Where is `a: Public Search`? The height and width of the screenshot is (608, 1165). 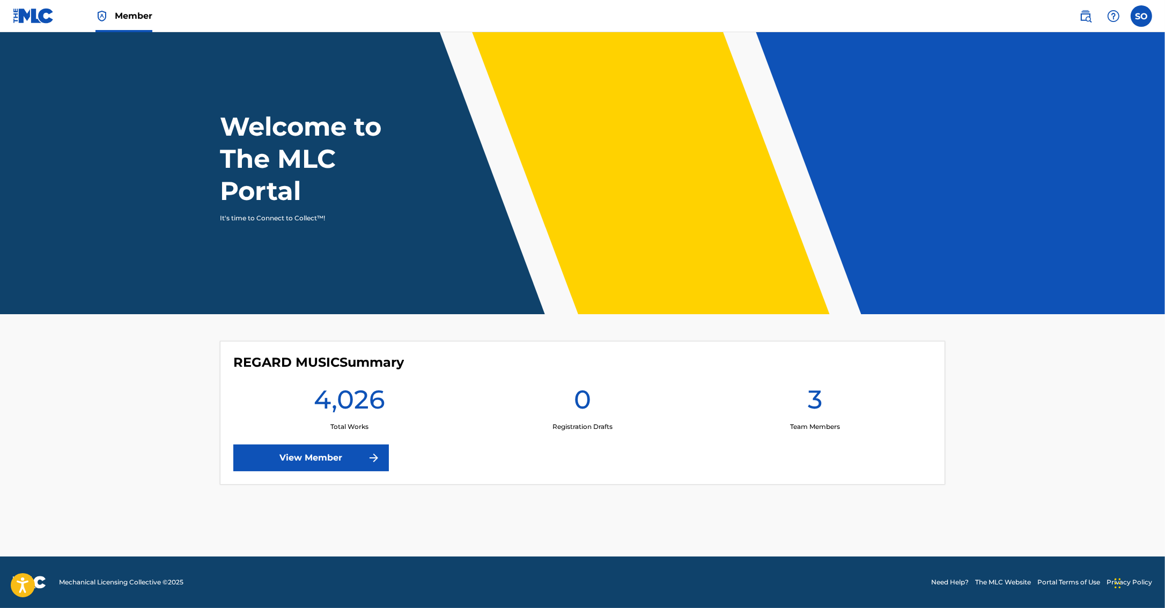 a: Public Search is located at coordinates (1086, 16).